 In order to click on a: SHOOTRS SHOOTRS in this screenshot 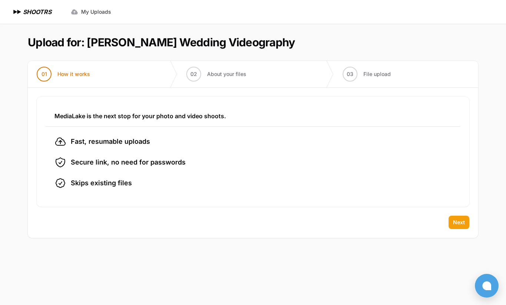, I will do `click(31, 12)`.